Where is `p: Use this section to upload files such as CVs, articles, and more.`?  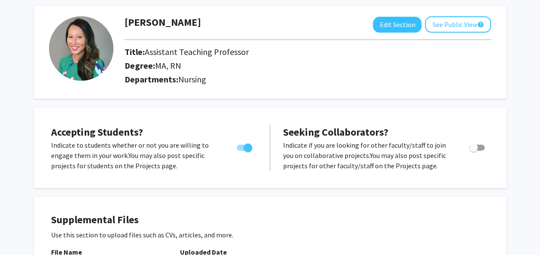
p: Use this section to upload files such as CVs, articles, and more. is located at coordinates (270, 235).